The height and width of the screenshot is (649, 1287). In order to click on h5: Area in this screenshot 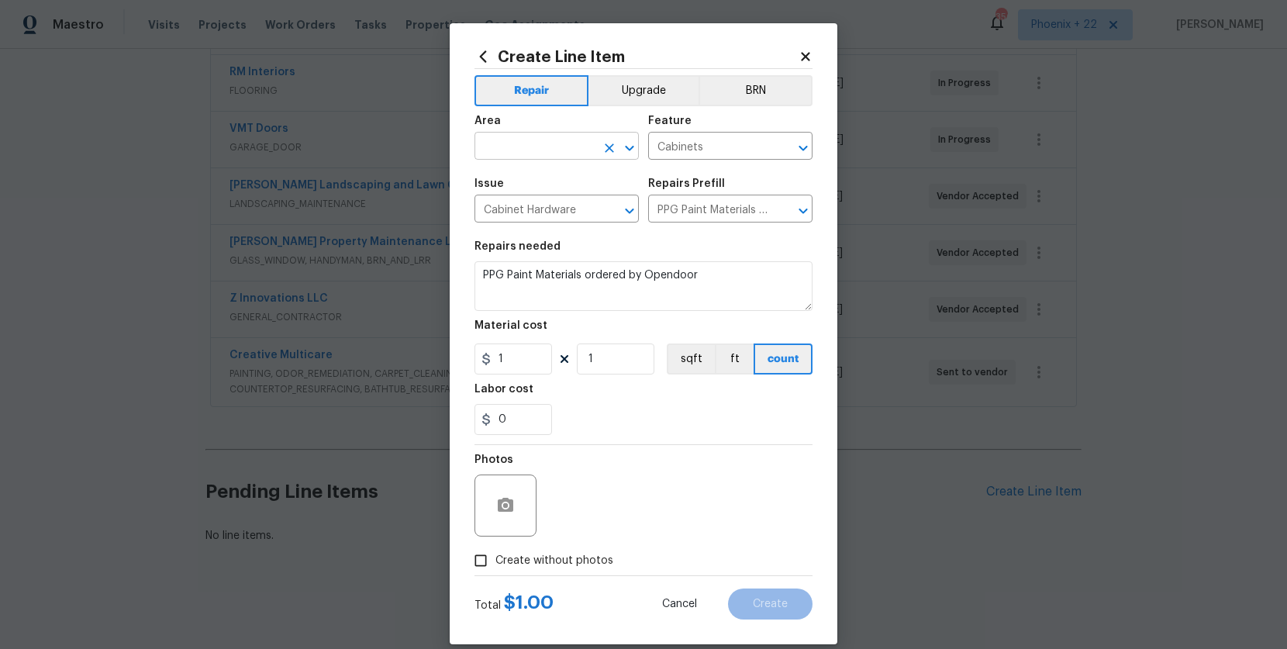, I will do `click(488, 121)`.